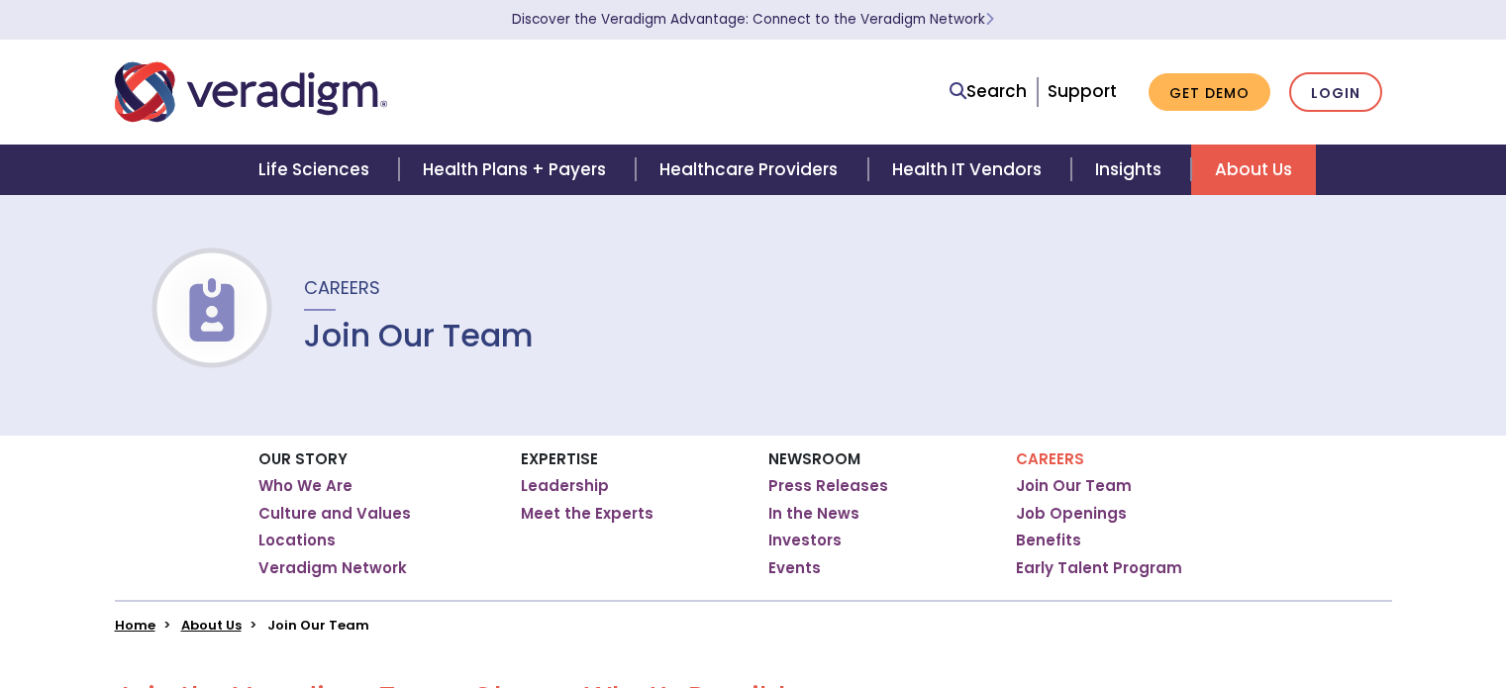 The width and height of the screenshot is (1506, 688). What do you see at coordinates (1099, 568) in the screenshot?
I see `a: Early Talent Program` at bounding box center [1099, 568].